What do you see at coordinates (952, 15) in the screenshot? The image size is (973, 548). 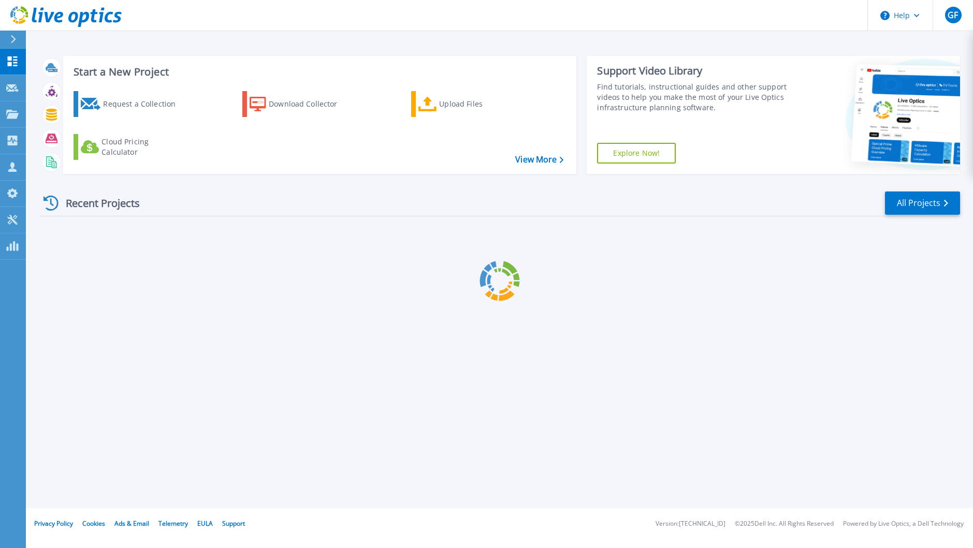 I see `span: GF` at bounding box center [952, 15].